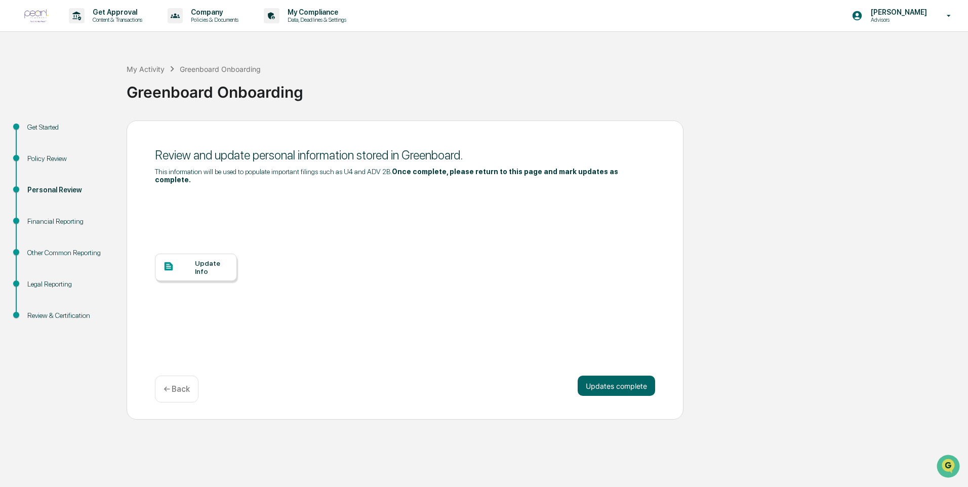 This screenshot has width=968, height=487. What do you see at coordinates (37, 133) in the screenshot?
I see `a: 🖐️Preclearance` at bounding box center [37, 133].